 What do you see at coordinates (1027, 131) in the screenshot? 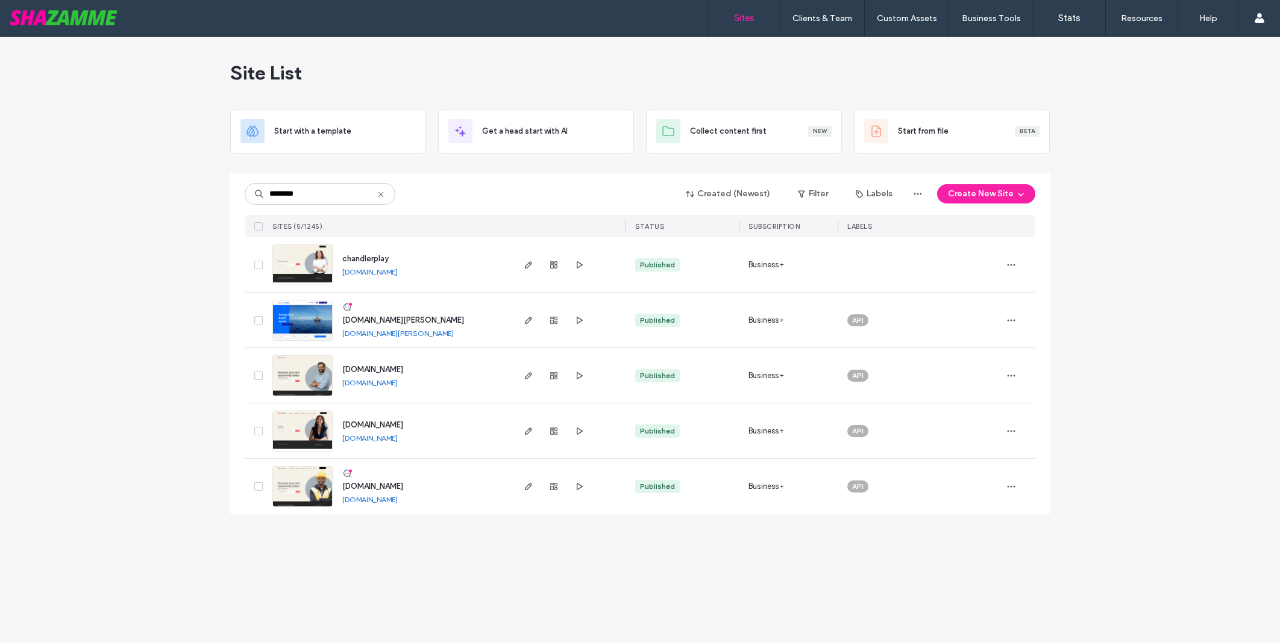
I see `div: Beta` at bounding box center [1027, 131].